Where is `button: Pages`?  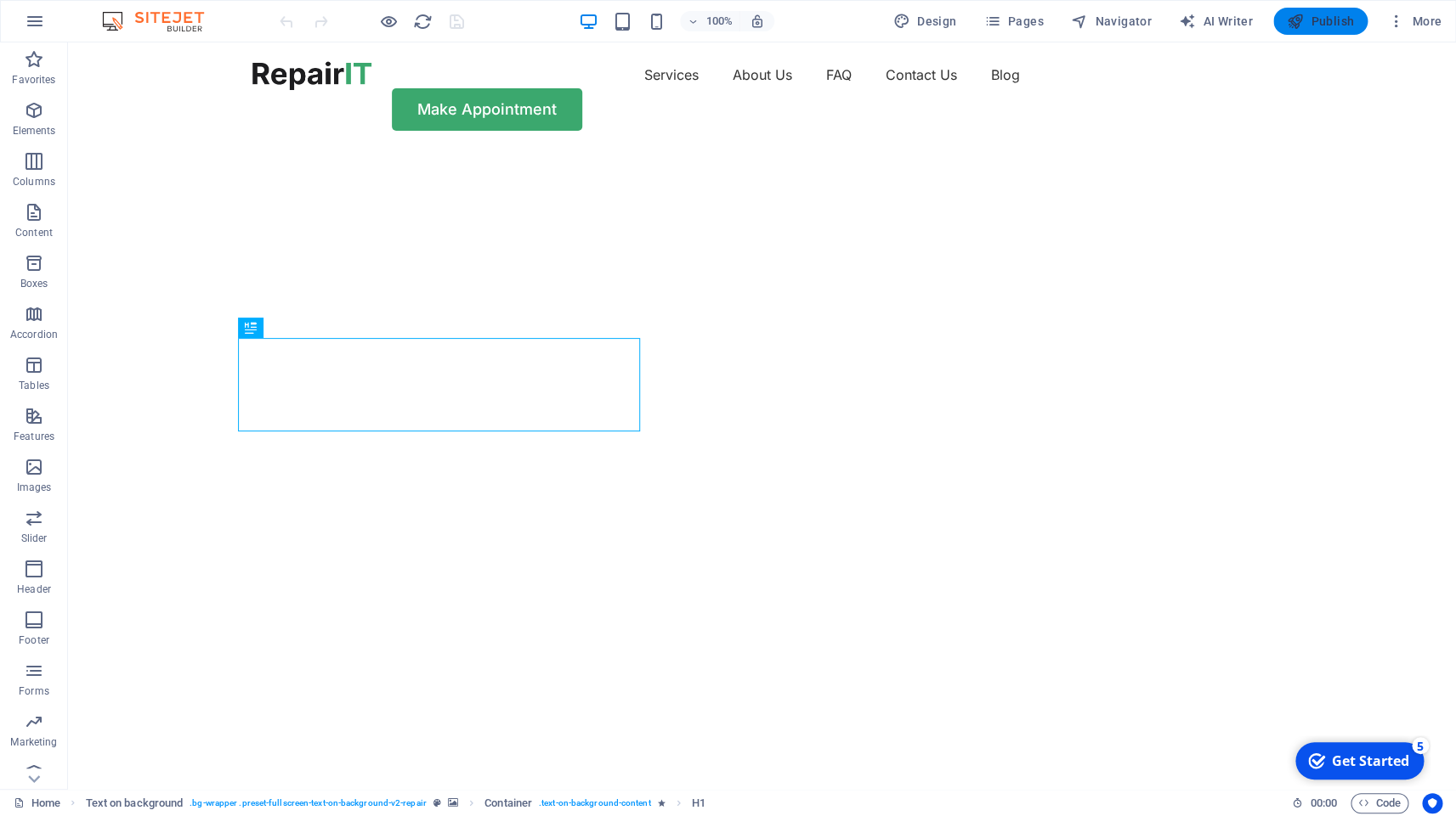
button: Pages is located at coordinates (1013, 21).